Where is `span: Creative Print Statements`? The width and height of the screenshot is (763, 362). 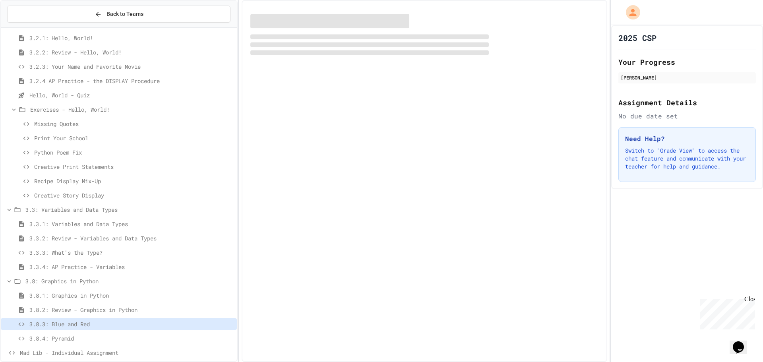 span: Creative Print Statements is located at coordinates (134, 166).